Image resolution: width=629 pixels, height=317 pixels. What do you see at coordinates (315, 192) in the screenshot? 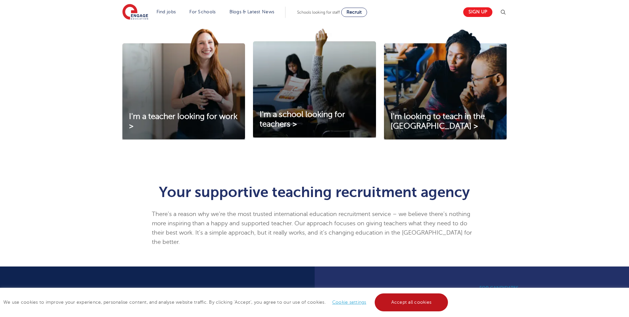
I see `h1: Your supportive teaching recruitment agency` at bounding box center [315, 192].